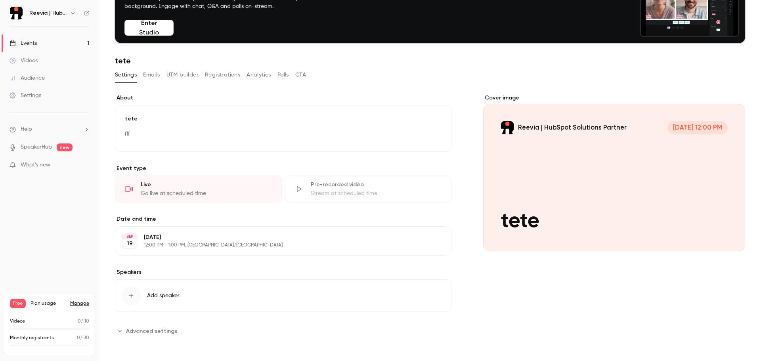  Describe the element at coordinates (65, 147) in the screenshot. I see `span: new` at that location.